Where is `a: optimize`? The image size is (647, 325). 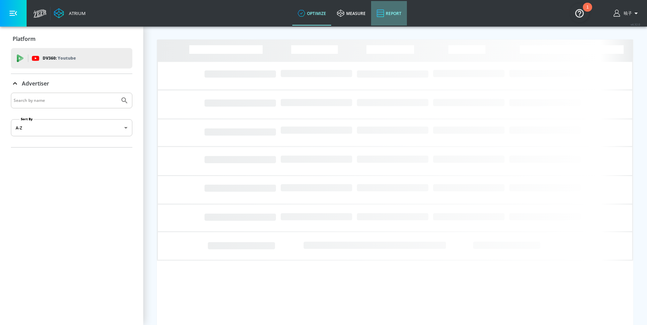 a: optimize is located at coordinates (312, 13).